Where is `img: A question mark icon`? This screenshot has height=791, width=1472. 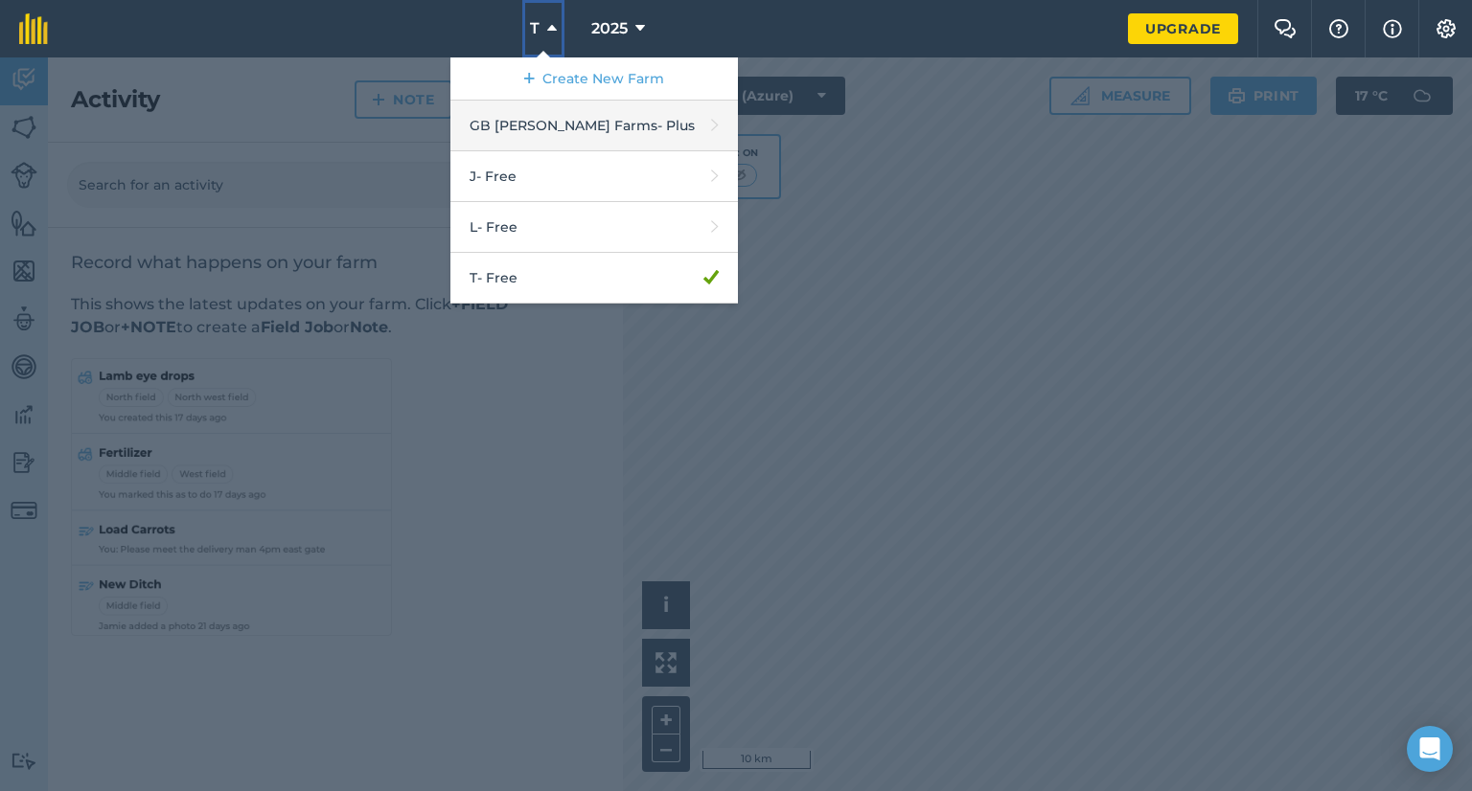
img: A question mark icon is located at coordinates (1338, 29).